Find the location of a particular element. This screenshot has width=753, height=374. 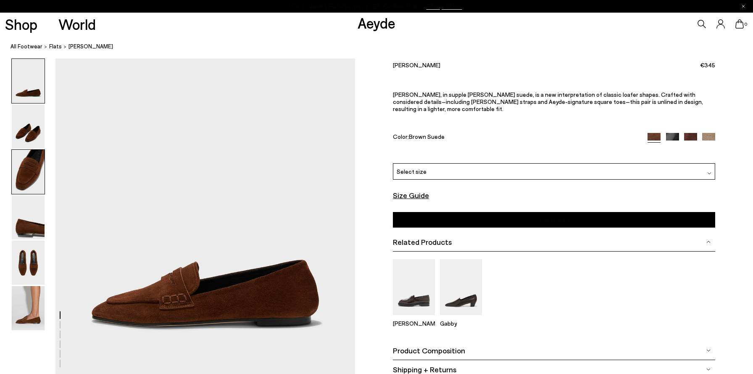

img: Alfie Suede Loafers - Image 6 is located at coordinates (28, 308).